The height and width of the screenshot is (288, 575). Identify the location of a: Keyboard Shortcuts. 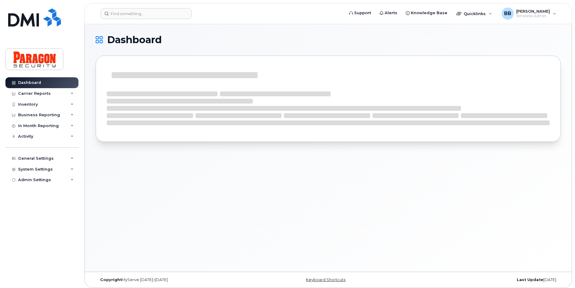
(325, 279).